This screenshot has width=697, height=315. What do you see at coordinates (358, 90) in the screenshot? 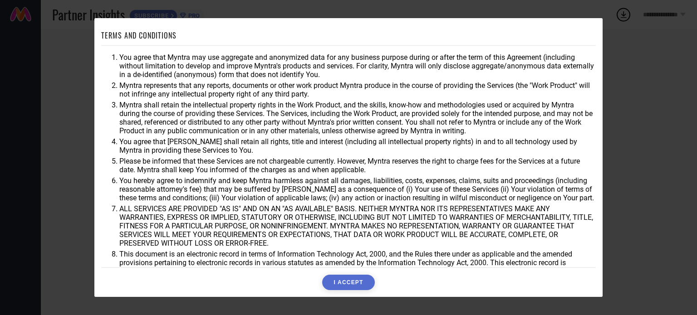
I see `li: Myntra represents that any reports, documents or other work product Myntra produce in the course ...` at bounding box center [358, 90].